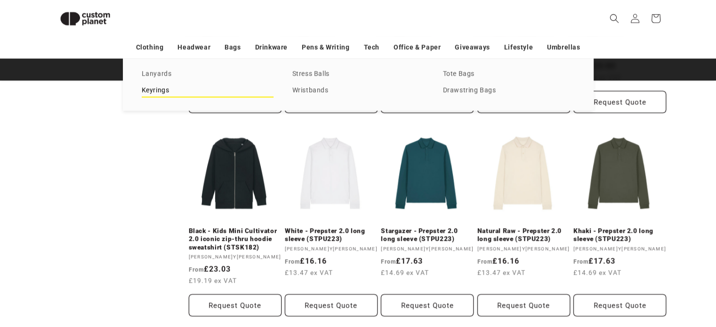 Image resolution: width=716 pixels, height=327 pixels. Describe the element at coordinates (509, 74) in the screenshot. I see `a: Tote Bags` at that location.